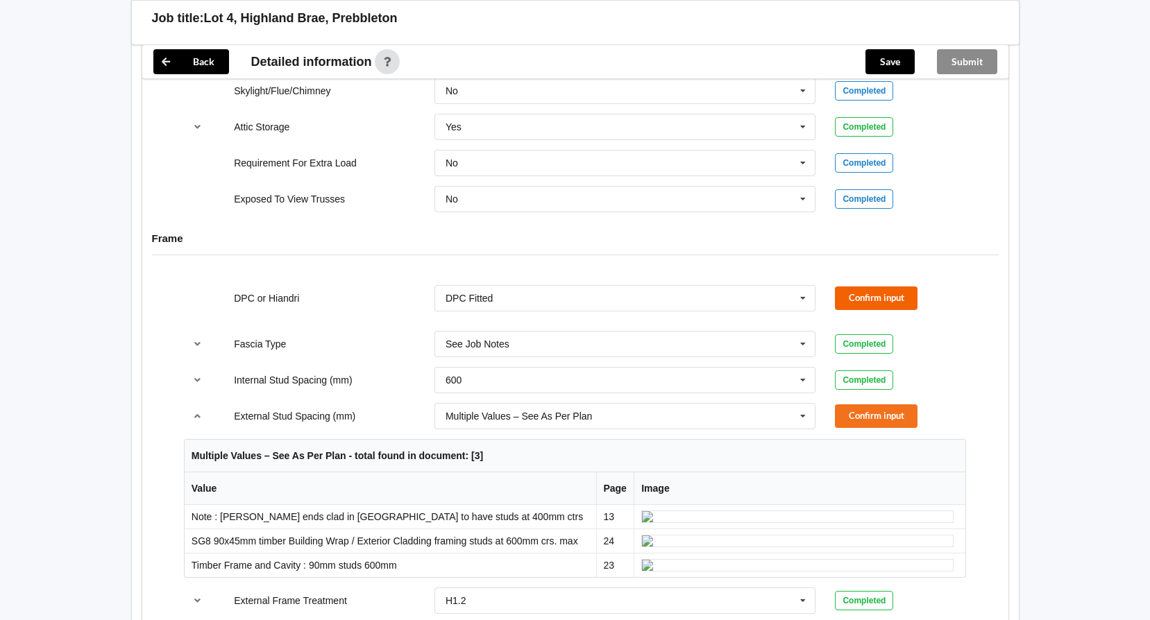  What do you see at coordinates (266, 298) in the screenshot?
I see `label: DPC or Hiandri` at bounding box center [266, 298].